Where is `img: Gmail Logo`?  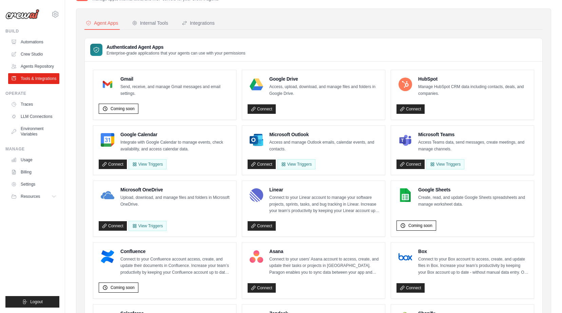
img: Gmail Logo is located at coordinates (108, 84).